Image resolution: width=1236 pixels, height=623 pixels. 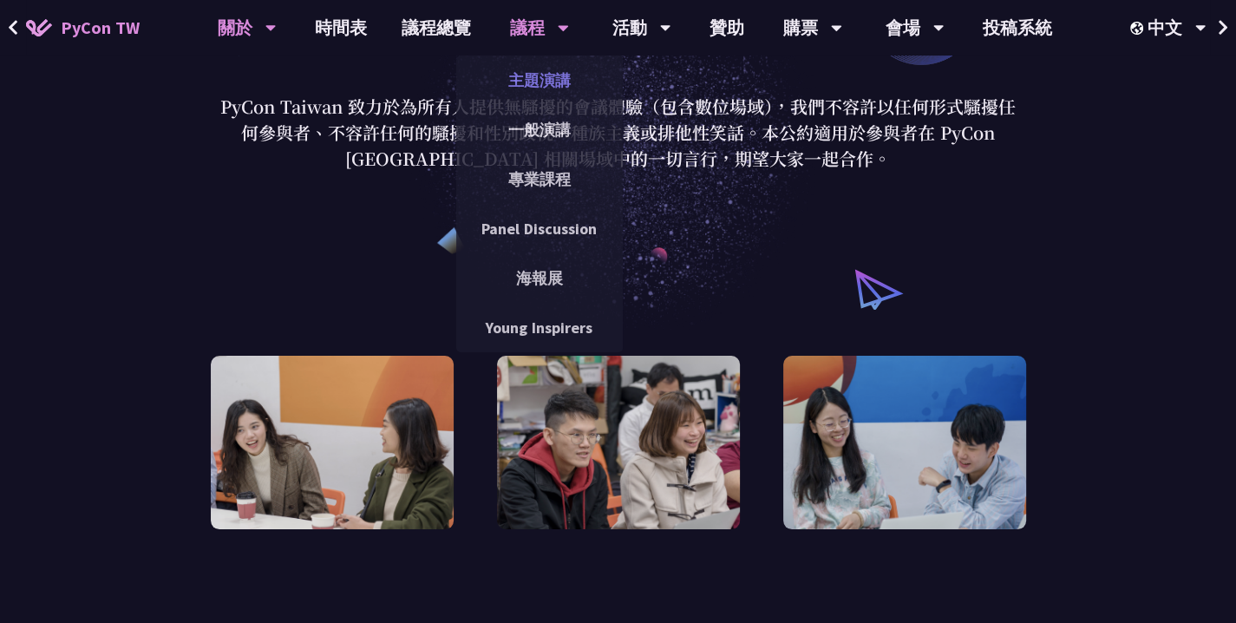 What do you see at coordinates (39, 28) in the screenshot?
I see `img: Home icon of PyCon TW 2025` at bounding box center [39, 28].